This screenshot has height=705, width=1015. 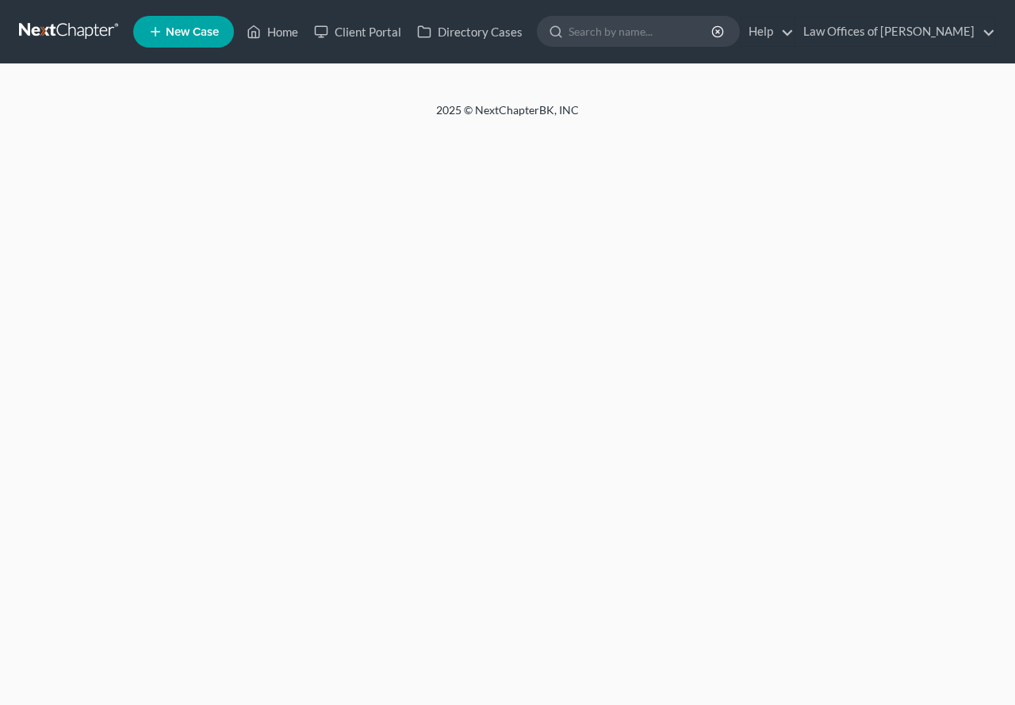 What do you see at coordinates (641, 31) in the screenshot?
I see `input: Search by name...` at bounding box center [641, 31].